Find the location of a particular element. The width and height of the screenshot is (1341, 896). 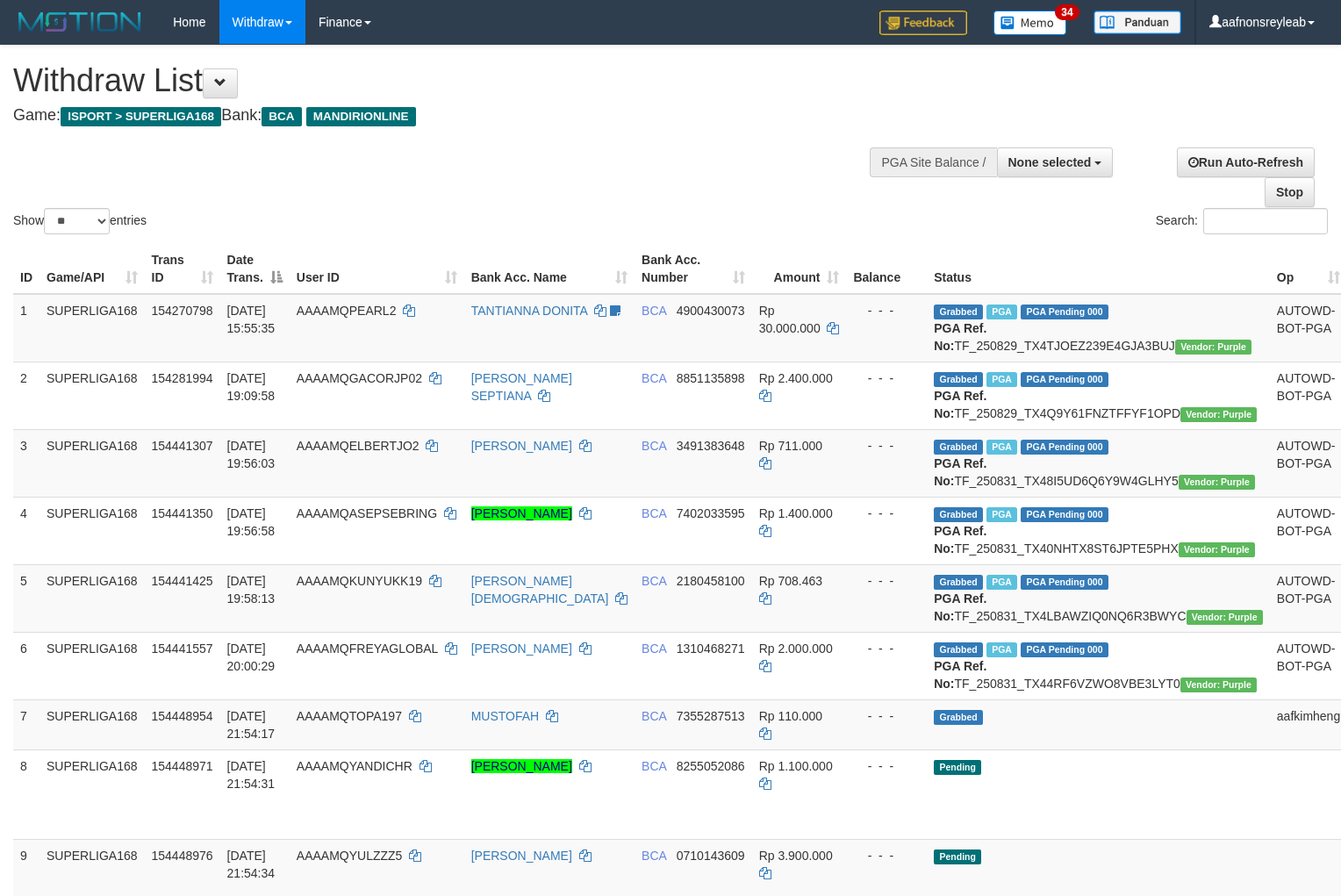

a: MUSTOFAH is located at coordinates (505, 716).